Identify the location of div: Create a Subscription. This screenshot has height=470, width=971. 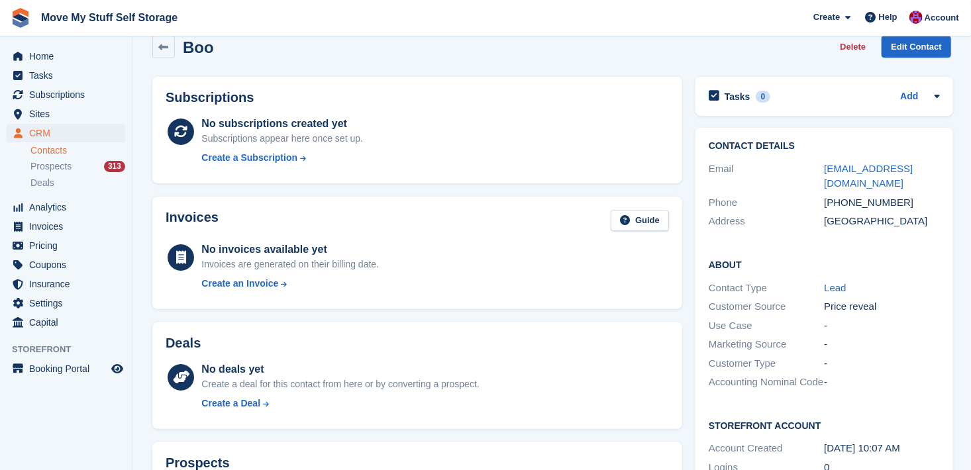
(249, 158).